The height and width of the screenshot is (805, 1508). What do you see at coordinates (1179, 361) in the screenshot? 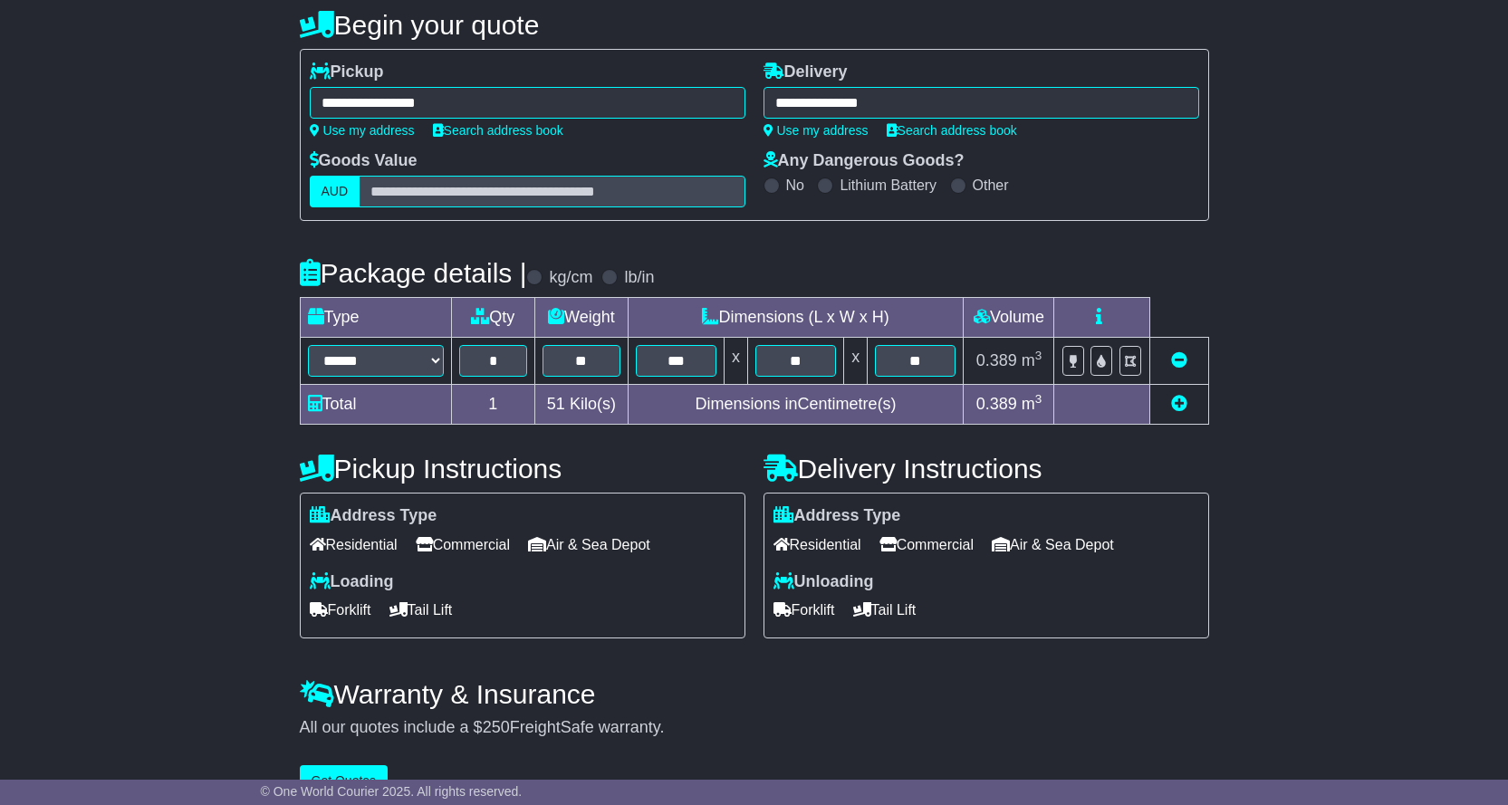
I see `a: Remove this item` at bounding box center [1179, 361].